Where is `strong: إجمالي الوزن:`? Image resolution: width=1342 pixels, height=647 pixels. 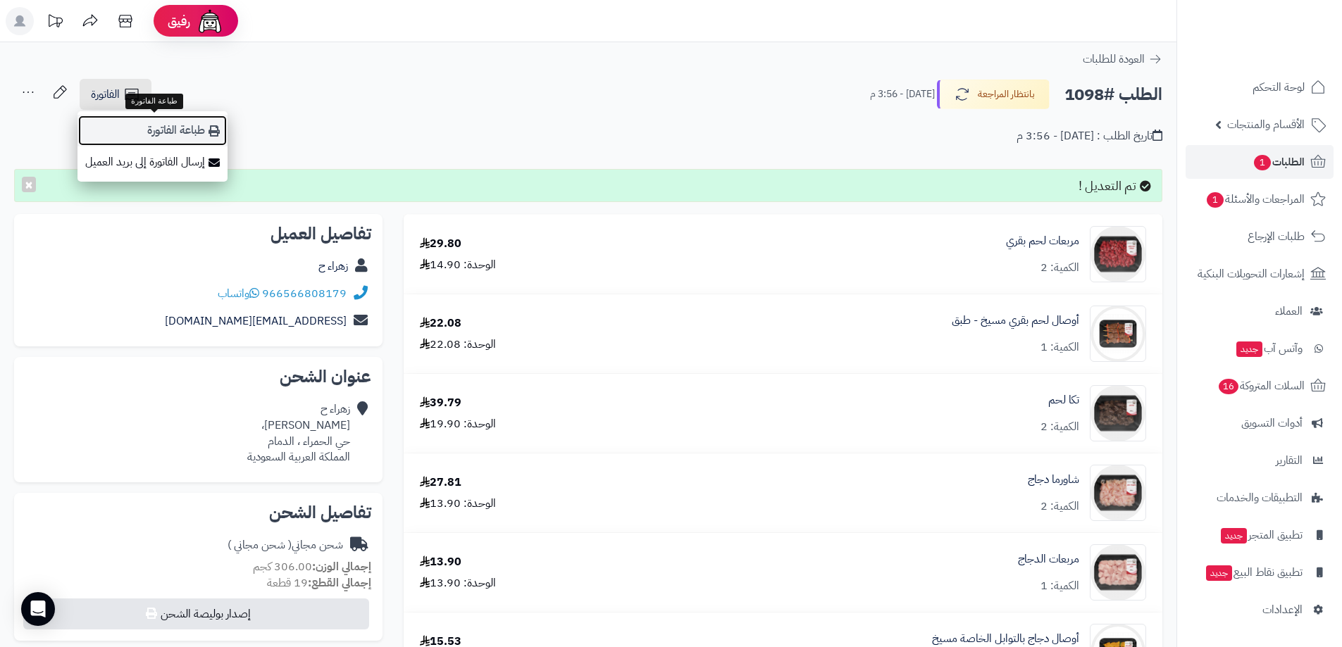
strong: إجمالي الوزن: is located at coordinates (342, 567).